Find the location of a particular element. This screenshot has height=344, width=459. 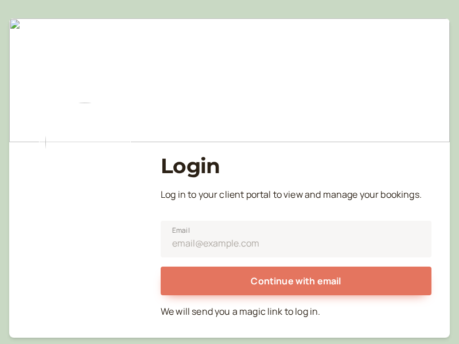

p: Log in to your client portal to view and manage your bookings. is located at coordinates (296, 195).